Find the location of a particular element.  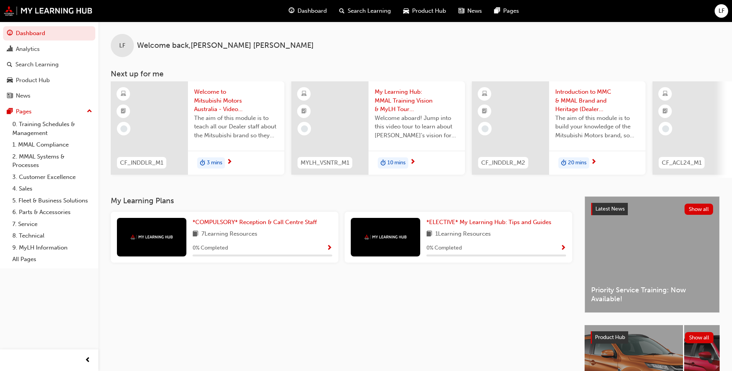

span: chart-icon is located at coordinates (10, 49).